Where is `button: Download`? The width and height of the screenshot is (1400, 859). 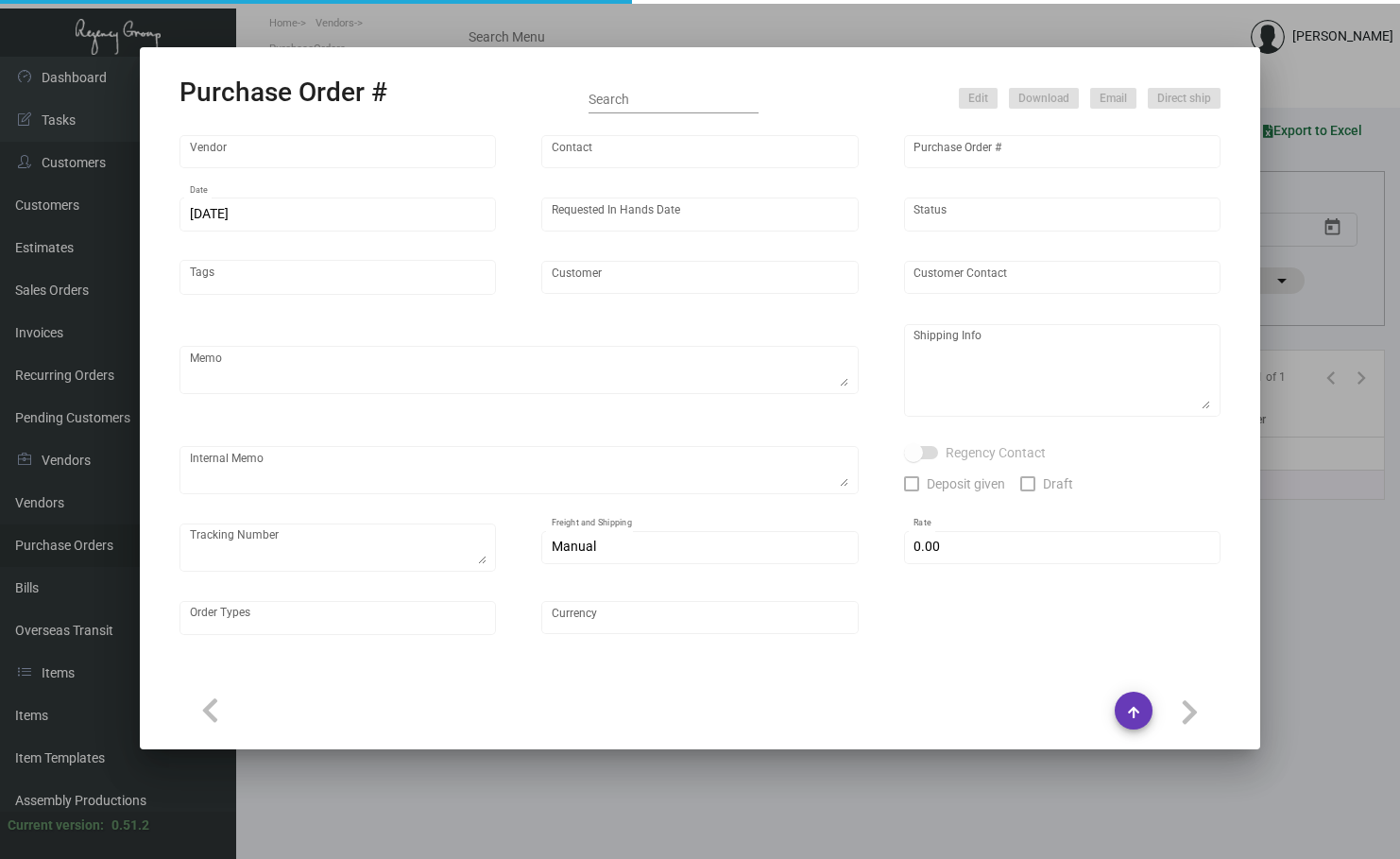 button: Download is located at coordinates (1043, 98).